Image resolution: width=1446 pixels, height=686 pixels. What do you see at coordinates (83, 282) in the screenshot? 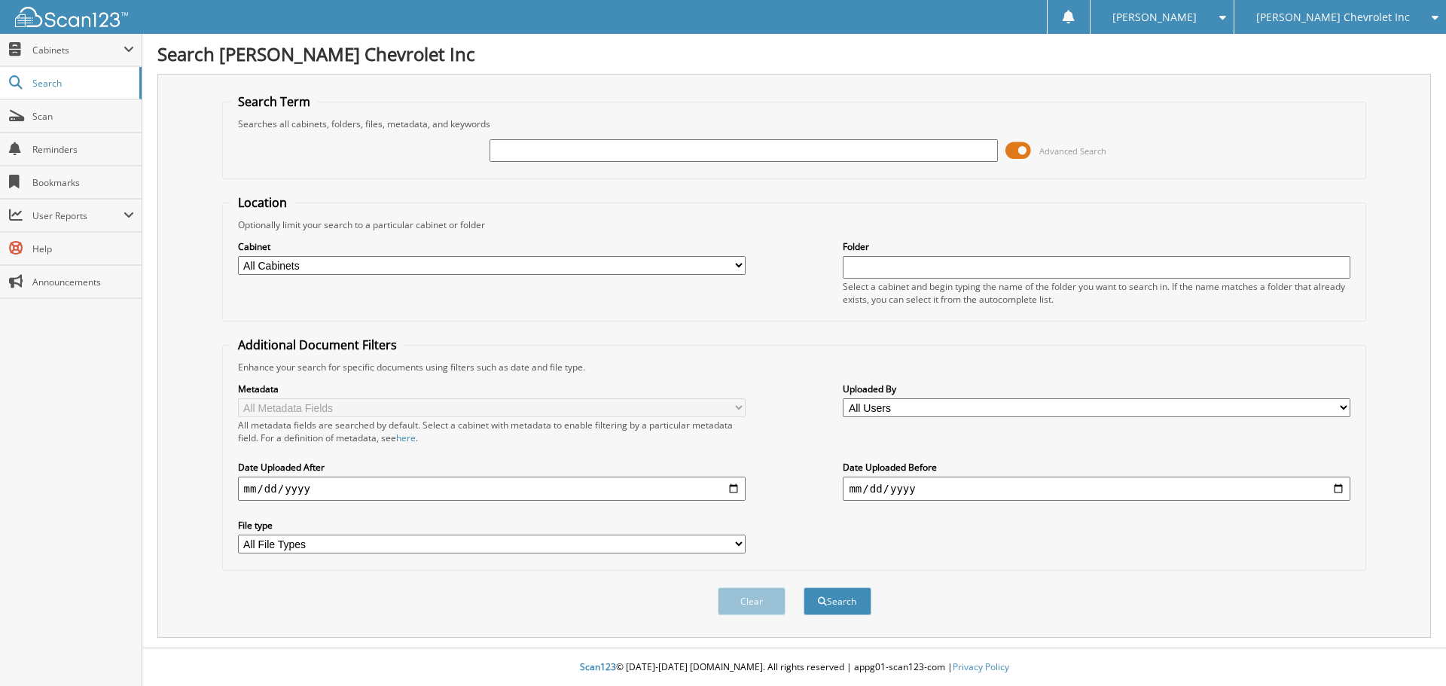
I see `span: Announcements` at bounding box center [83, 282].